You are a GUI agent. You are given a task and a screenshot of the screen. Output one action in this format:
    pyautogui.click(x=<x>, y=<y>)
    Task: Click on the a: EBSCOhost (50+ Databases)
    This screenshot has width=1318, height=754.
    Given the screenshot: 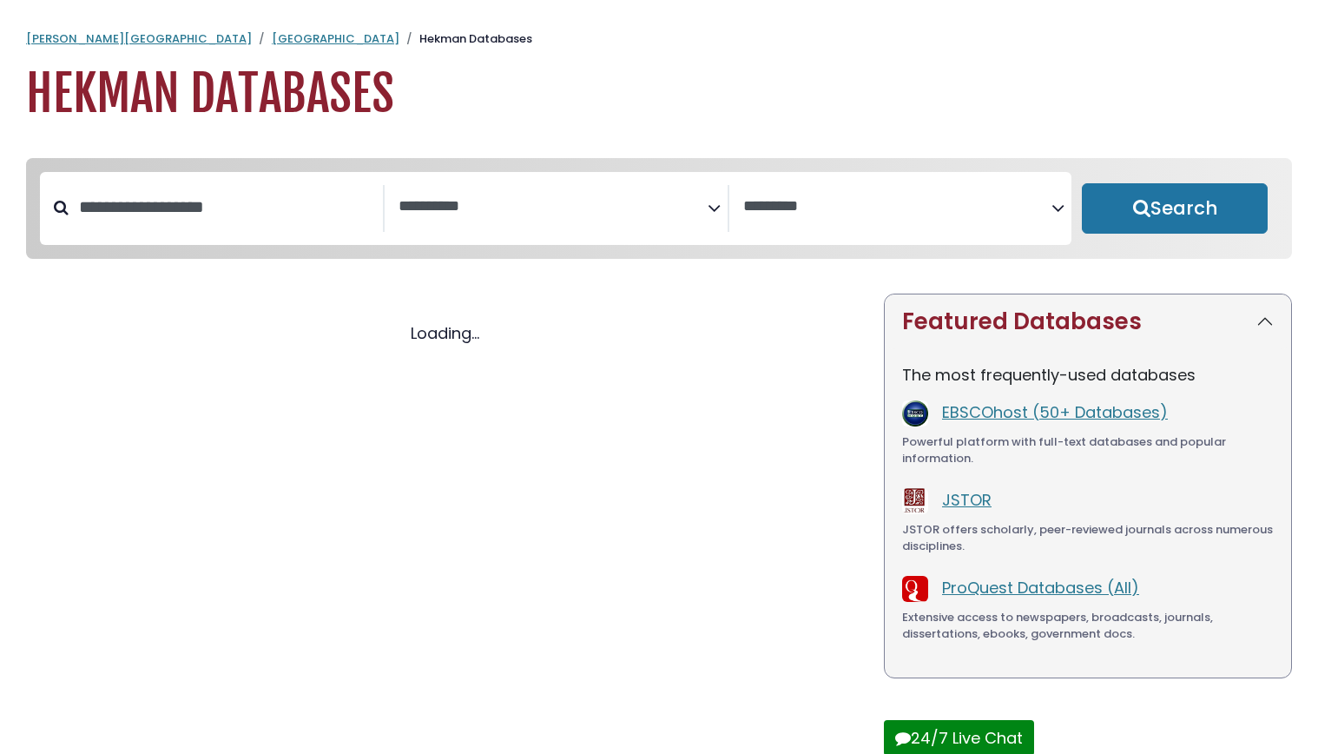 What is the action you would take?
    pyautogui.click(x=1055, y=412)
    